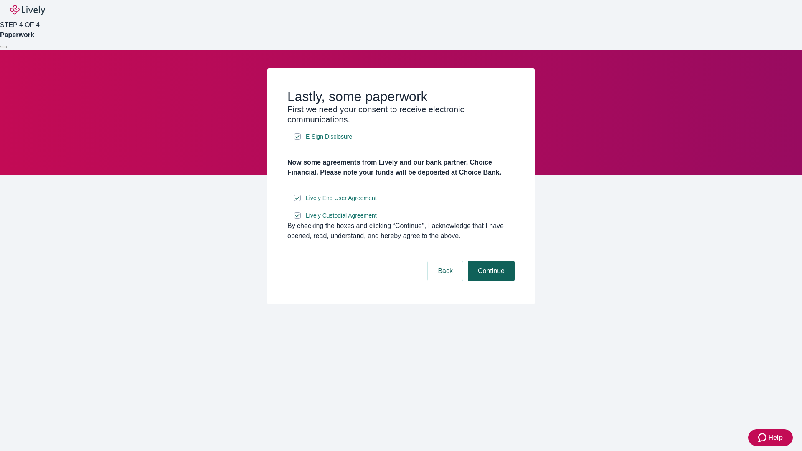 Image resolution: width=802 pixels, height=451 pixels. I want to click on img: Lively, so click(28, 10).